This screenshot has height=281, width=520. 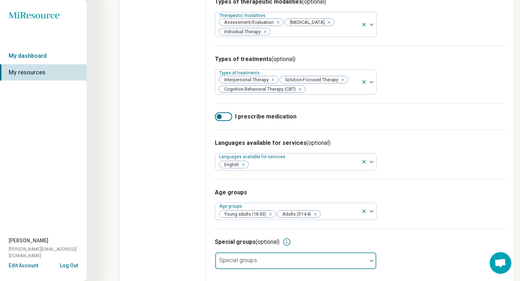 I want to click on label: Types of treatments, so click(x=240, y=73).